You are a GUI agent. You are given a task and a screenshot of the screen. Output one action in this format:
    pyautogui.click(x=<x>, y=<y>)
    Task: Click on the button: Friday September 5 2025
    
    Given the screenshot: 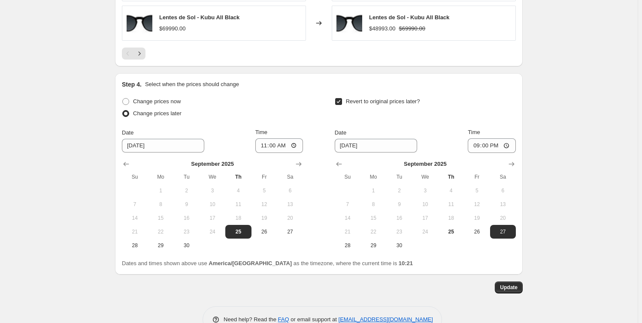 What is the action you would take?
    pyautogui.click(x=477, y=191)
    